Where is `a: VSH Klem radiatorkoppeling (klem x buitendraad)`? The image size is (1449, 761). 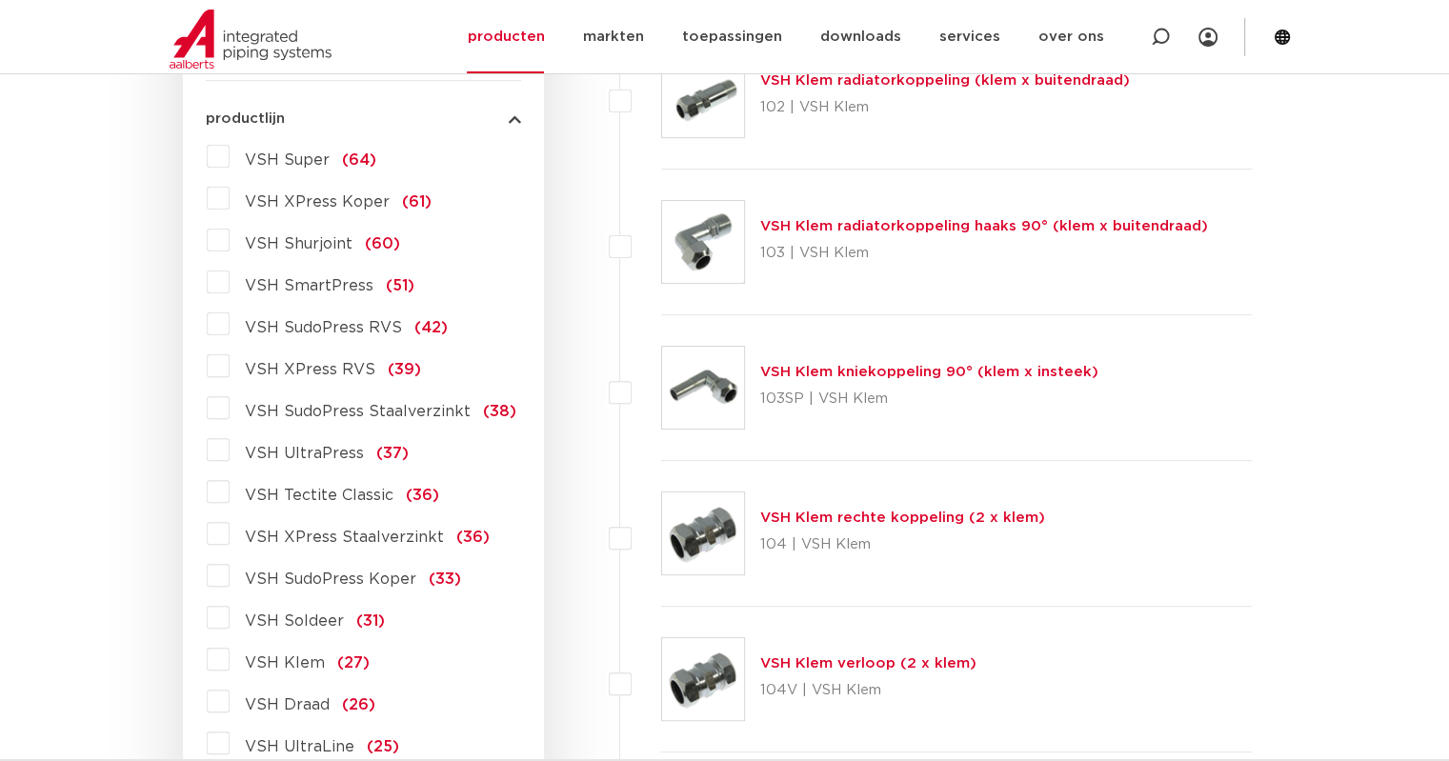 a: VSH Klem radiatorkoppeling (klem x buitendraad) is located at coordinates (945, 80).